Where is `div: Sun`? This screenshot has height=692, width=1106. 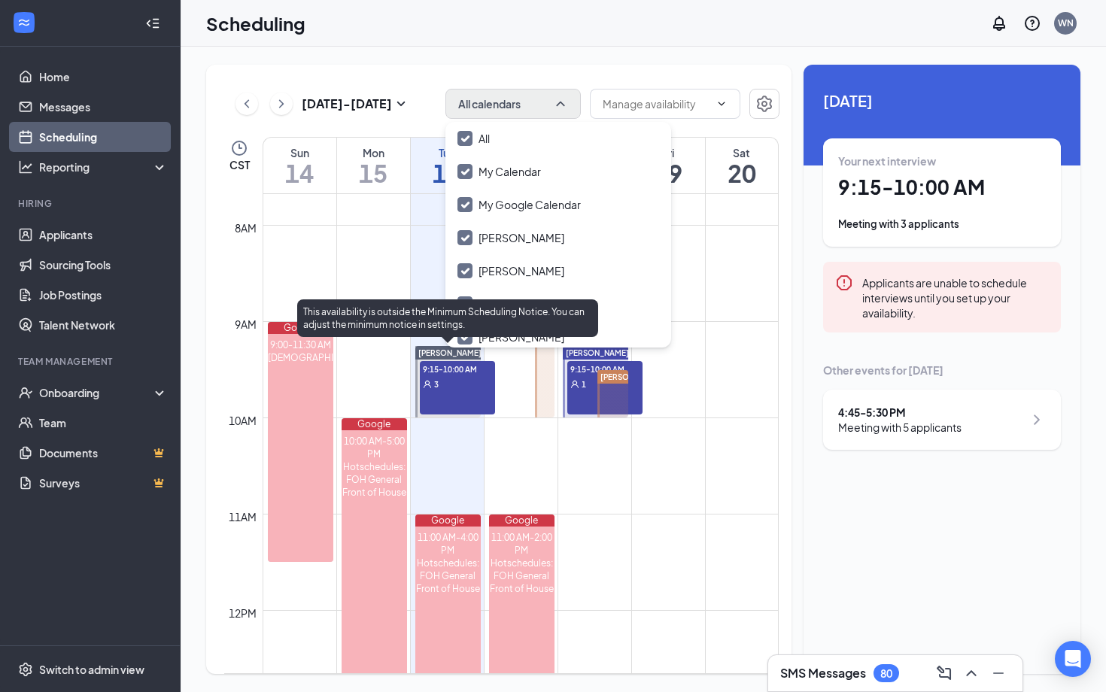
div: Sun is located at coordinates (299, 153).